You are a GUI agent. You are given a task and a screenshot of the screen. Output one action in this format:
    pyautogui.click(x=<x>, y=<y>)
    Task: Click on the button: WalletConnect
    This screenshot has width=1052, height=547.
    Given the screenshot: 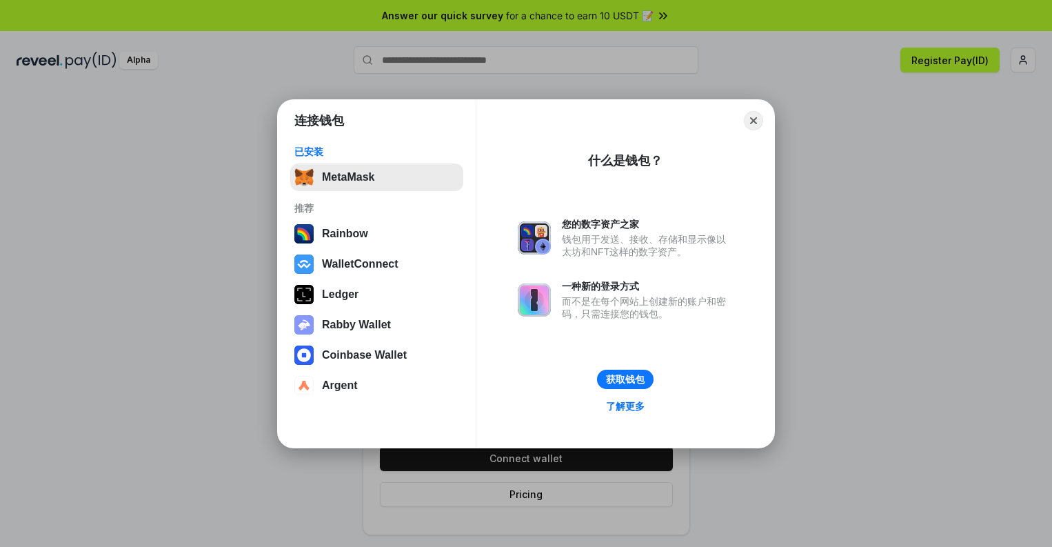 What is the action you would take?
    pyautogui.click(x=377, y=264)
    